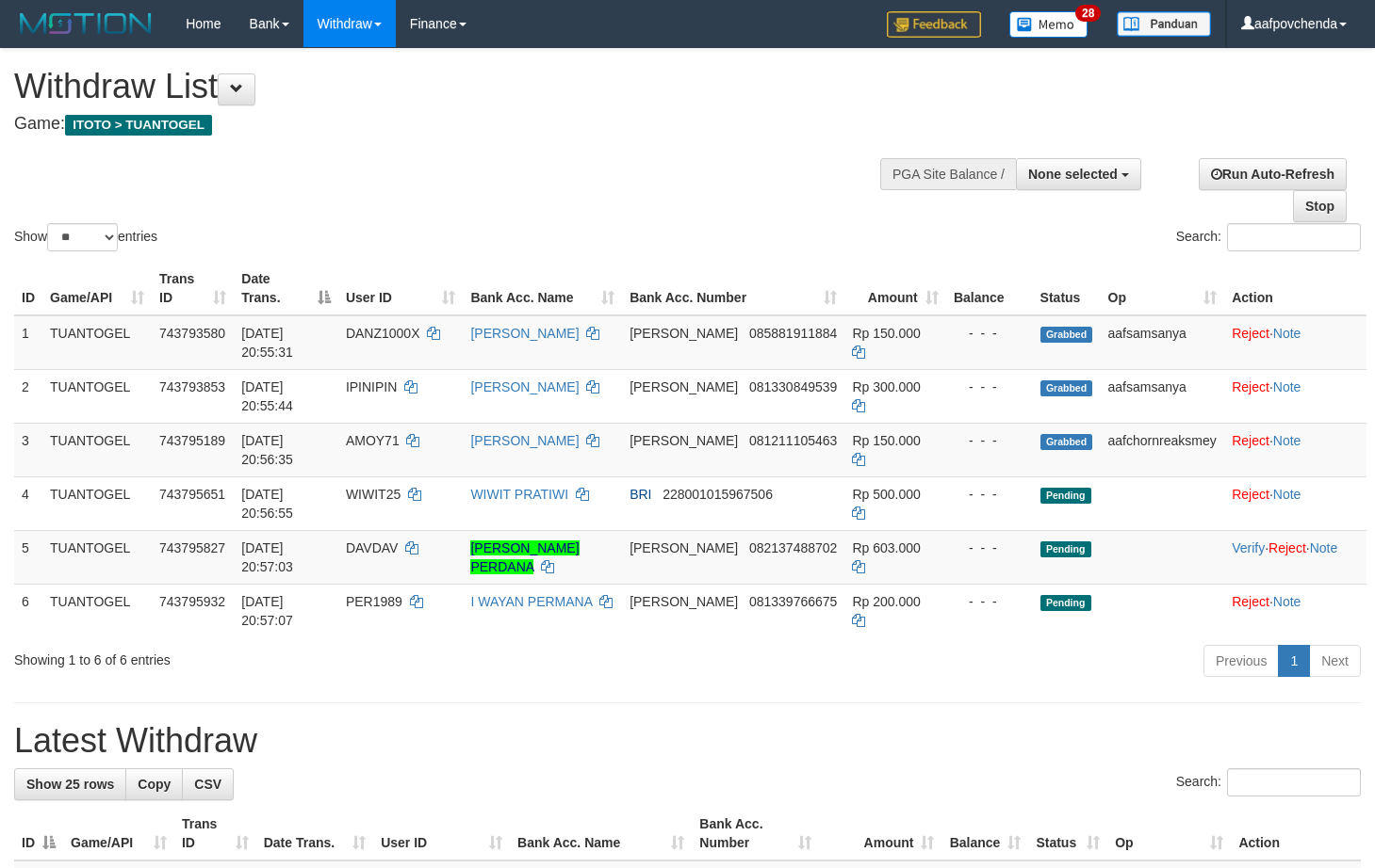 The height and width of the screenshot is (868, 1375). Describe the element at coordinates (28, 557) in the screenshot. I see `td: 5` at that location.